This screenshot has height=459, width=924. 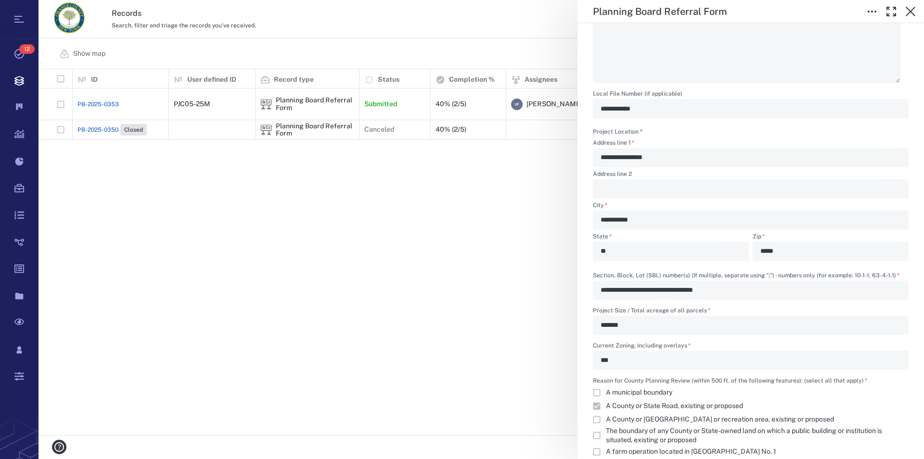 I want to click on span: A municipal boundary, so click(x=639, y=393).